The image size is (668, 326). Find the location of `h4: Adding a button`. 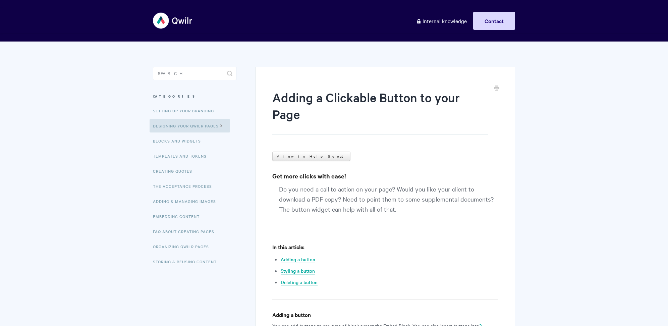

h4: Adding a button is located at coordinates (385, 314).